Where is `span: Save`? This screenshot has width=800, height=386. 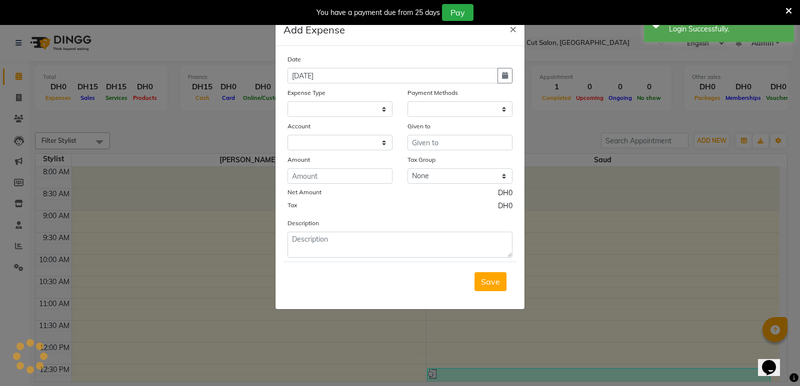 span: Save is located at coordinates (490, 282).